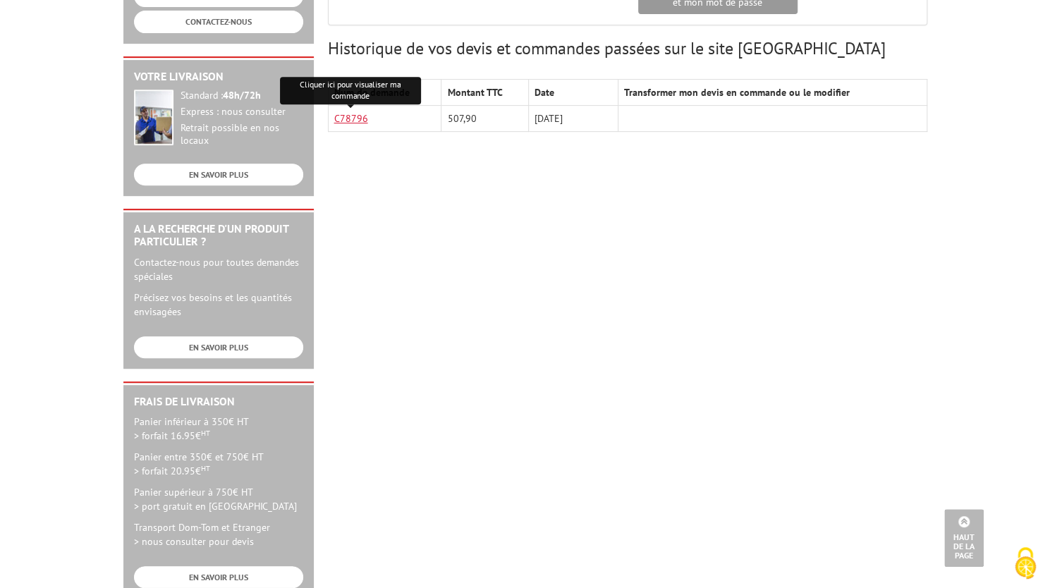 The height and width of the screenshot is (588, 1050). What do you see at coordinates (219, 77) in the screenshot?
I see `h2: Votre livraison` at bounding box center [219, 77].